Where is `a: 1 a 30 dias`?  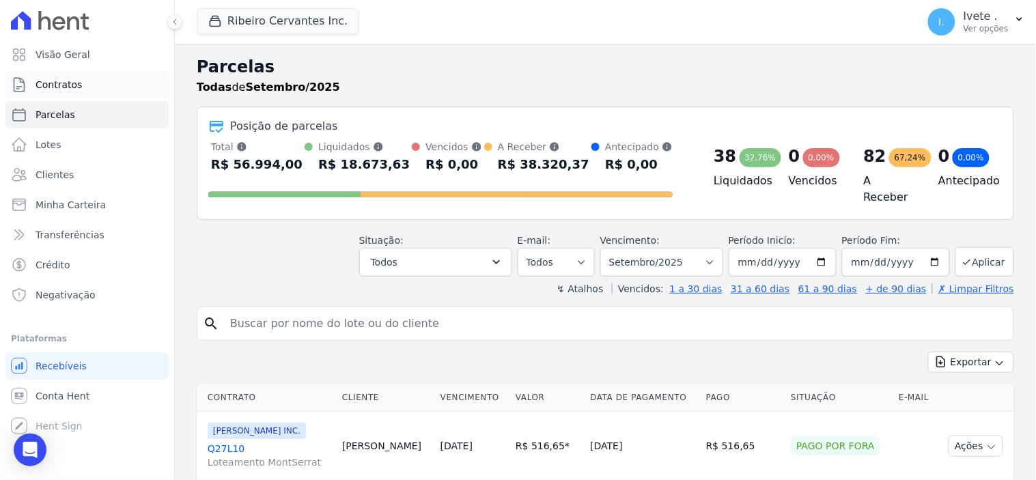
a: 1 a 30 dias is located at coordinates (696, 289).